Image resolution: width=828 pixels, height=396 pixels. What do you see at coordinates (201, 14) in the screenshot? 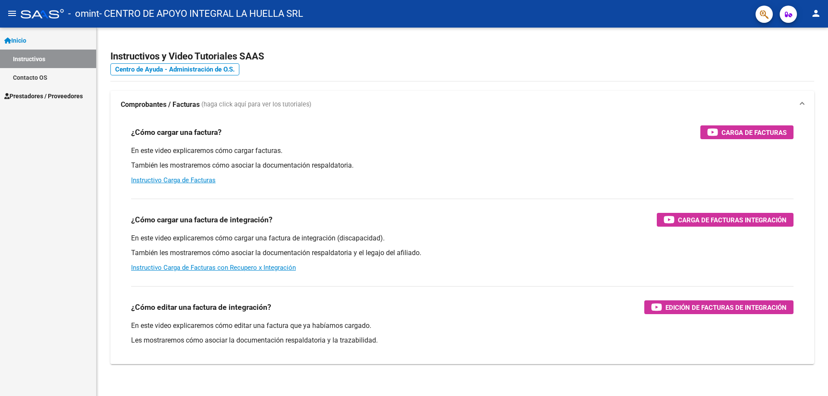
I see `span: - CENTRO DE APOYO INTEGRAL LA HUELLA SRL` at bounding box center [201, 14].